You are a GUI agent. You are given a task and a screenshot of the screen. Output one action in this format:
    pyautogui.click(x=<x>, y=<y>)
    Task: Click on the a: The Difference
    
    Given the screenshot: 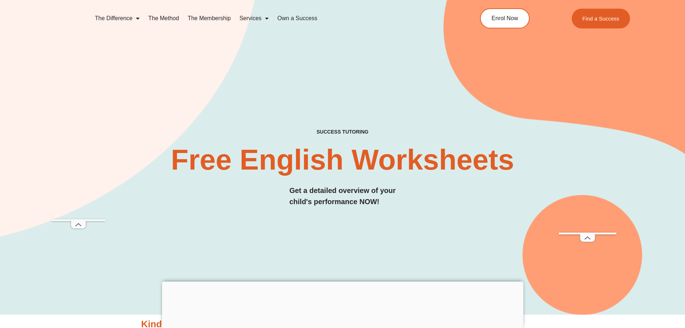 What is the action you would take?
    pyautogui.click(x=117, y=18)
    